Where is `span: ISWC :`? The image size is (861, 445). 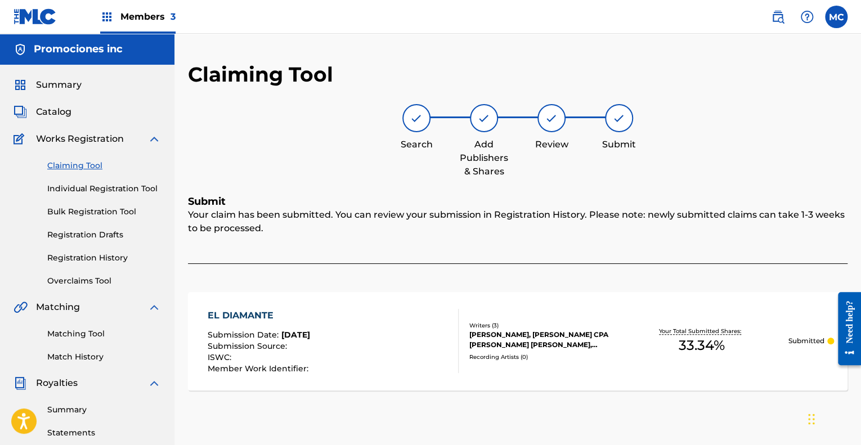
span: ISWC : is located at coordinates (221, 357).